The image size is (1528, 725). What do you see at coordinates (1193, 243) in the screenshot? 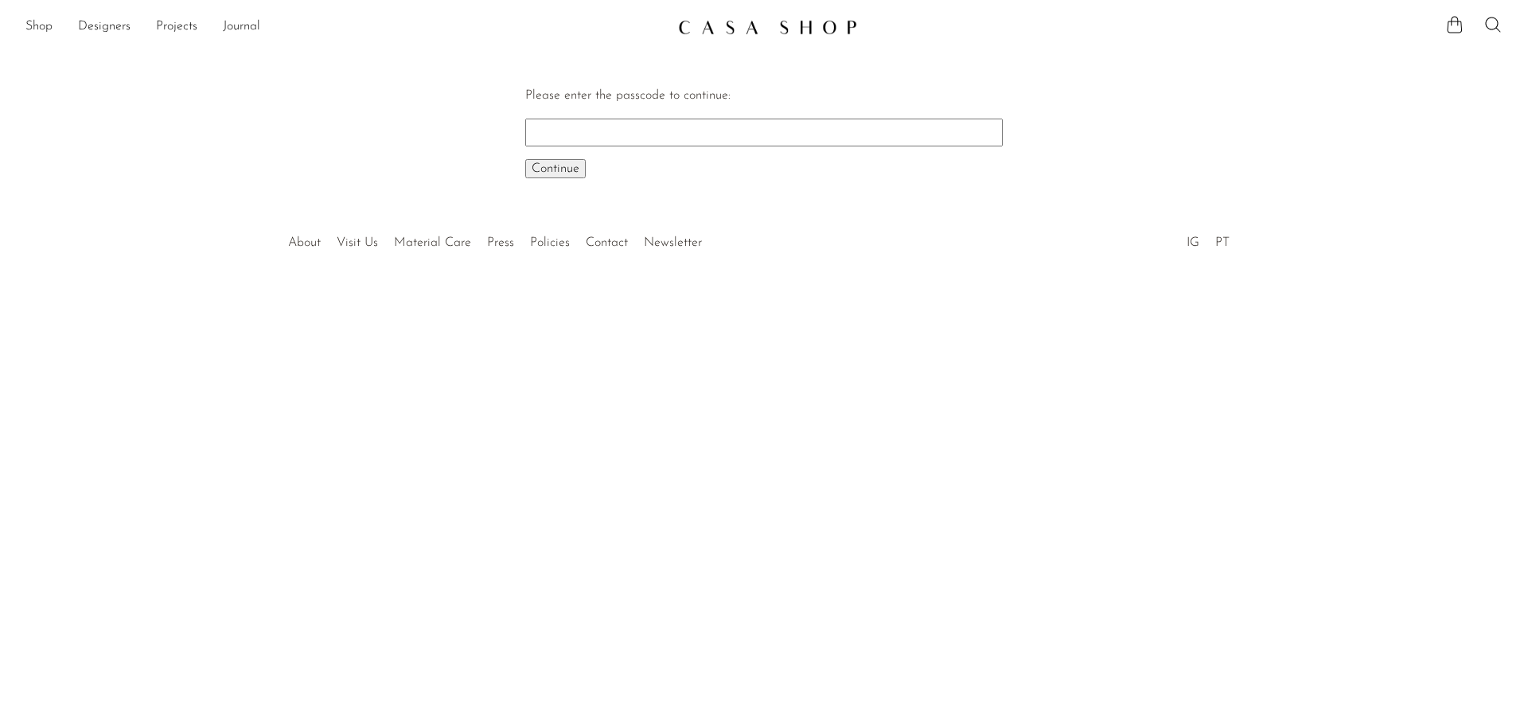
I see `a: IG` at bounding box center [1193, 243].